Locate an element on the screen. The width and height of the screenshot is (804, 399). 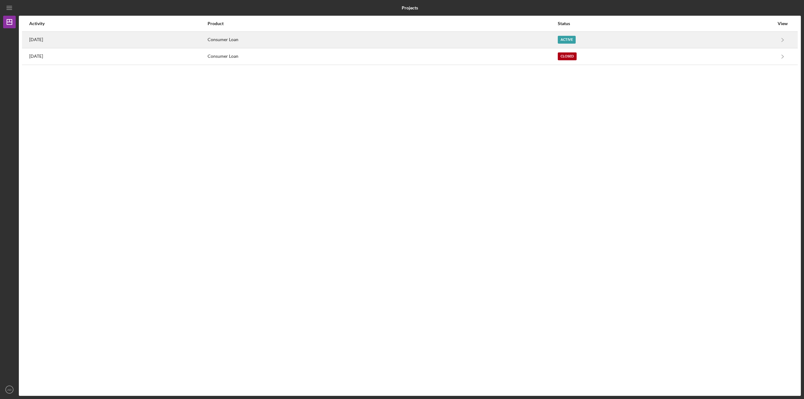
div: Activity is located at coordinates (118, 24).